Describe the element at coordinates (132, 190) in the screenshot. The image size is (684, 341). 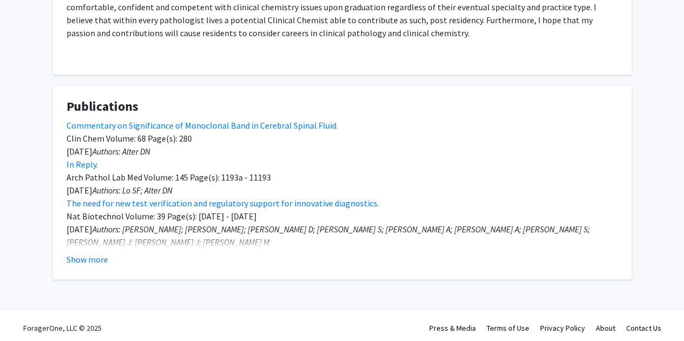
I see `em: Authors: Lo SF; Alter DN` at that location.